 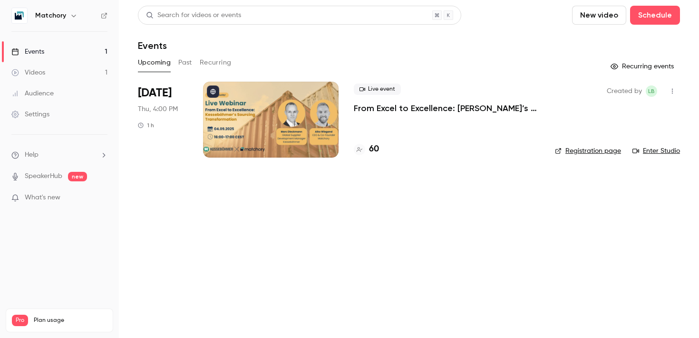 I want to click on h6: Matchory, so click(x=50, y=16).